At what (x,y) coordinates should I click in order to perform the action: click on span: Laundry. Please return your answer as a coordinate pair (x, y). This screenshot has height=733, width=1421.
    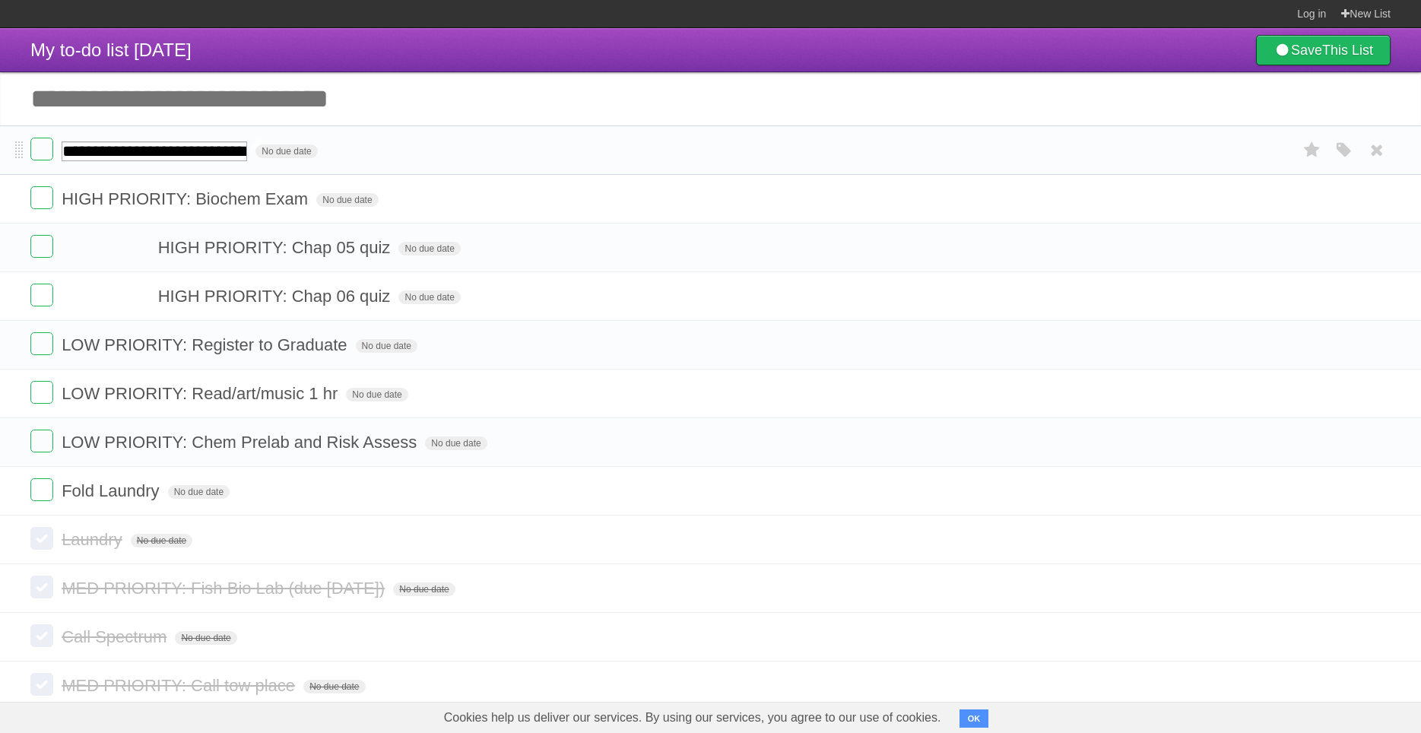
    Looking at the image, I should click on (93, 539).